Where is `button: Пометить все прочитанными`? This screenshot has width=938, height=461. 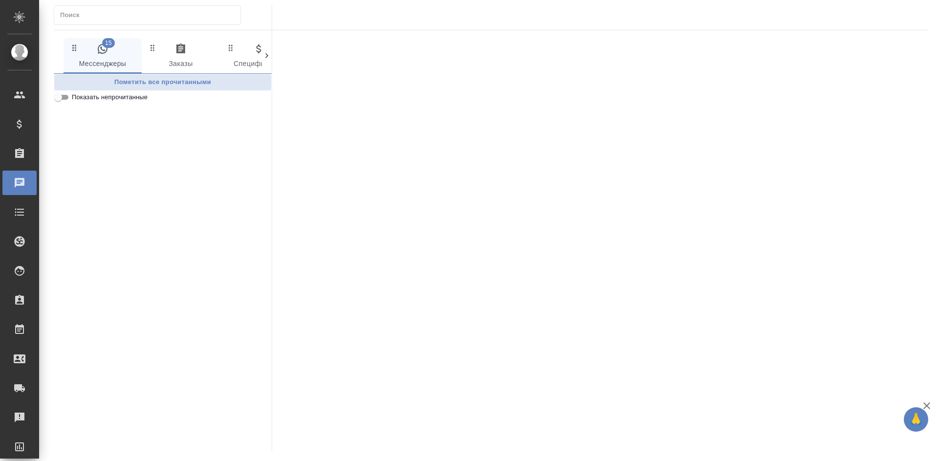 button: Пометить все прочитанными is located at coordinates (163, 82).